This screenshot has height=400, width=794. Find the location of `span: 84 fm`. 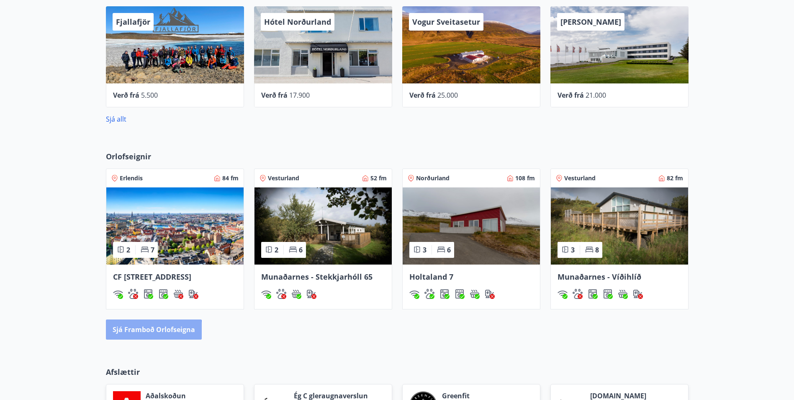

span: 84 fm is located at coordinates (230, 178).